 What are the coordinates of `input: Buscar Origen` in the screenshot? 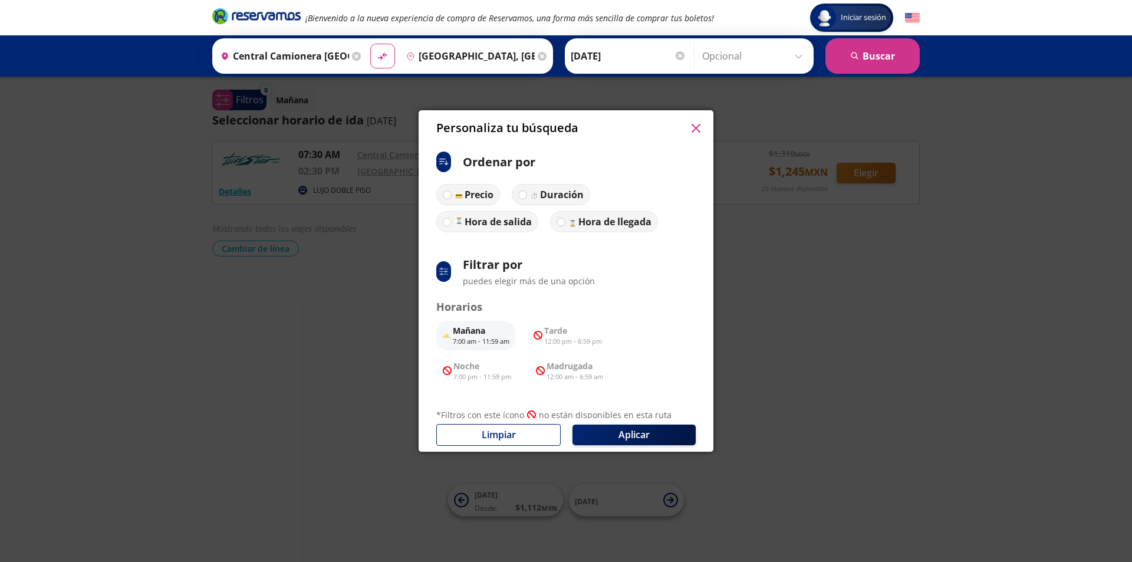 It's located at (282, 56).